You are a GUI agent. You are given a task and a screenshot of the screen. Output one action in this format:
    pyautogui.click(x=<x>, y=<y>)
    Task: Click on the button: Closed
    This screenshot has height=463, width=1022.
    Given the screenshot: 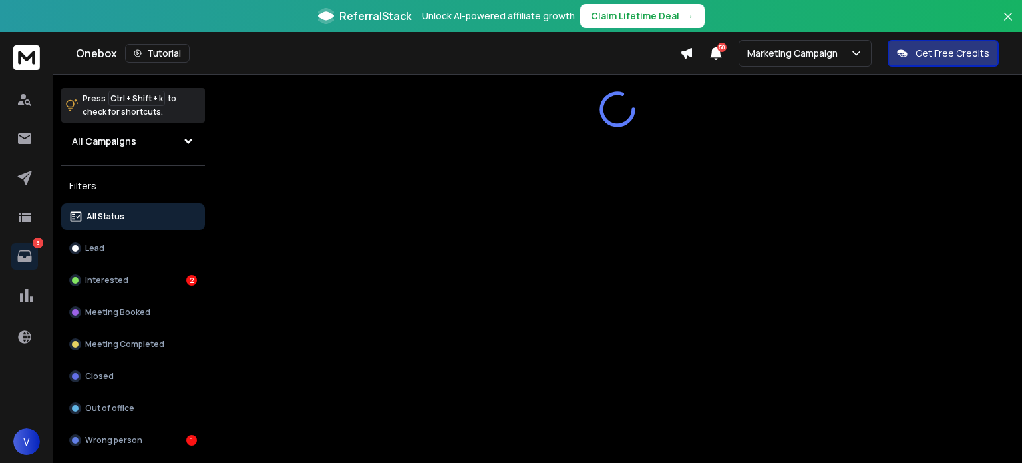 What is the action you would take?
    pyautogui.click(x=133, y=376)
    